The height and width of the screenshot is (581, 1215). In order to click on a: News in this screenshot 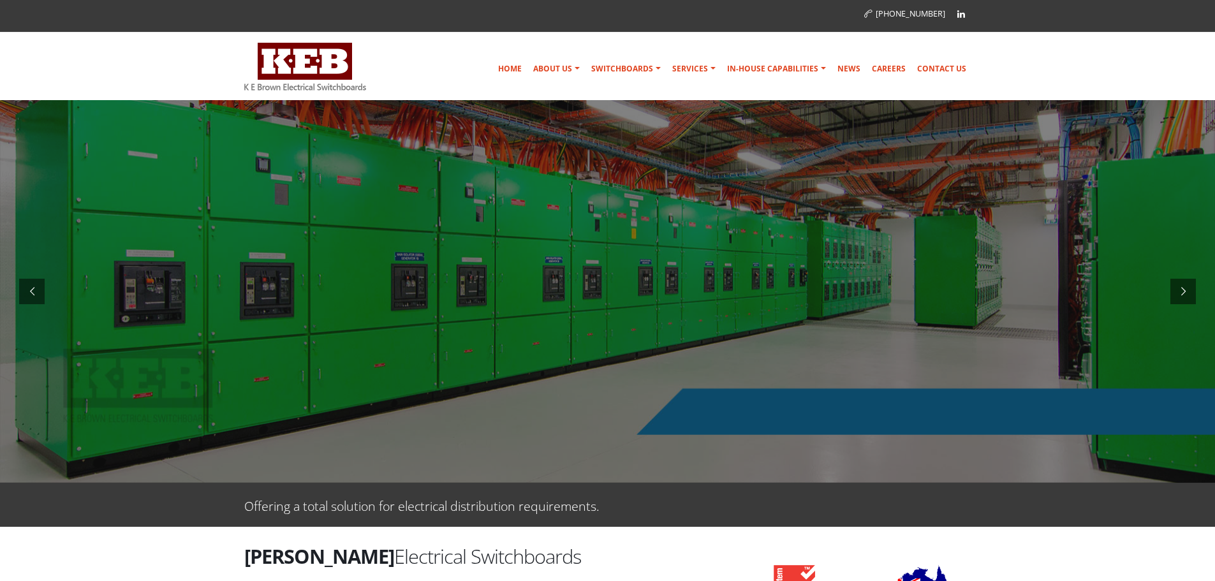, I will do `click(849, 69)`.